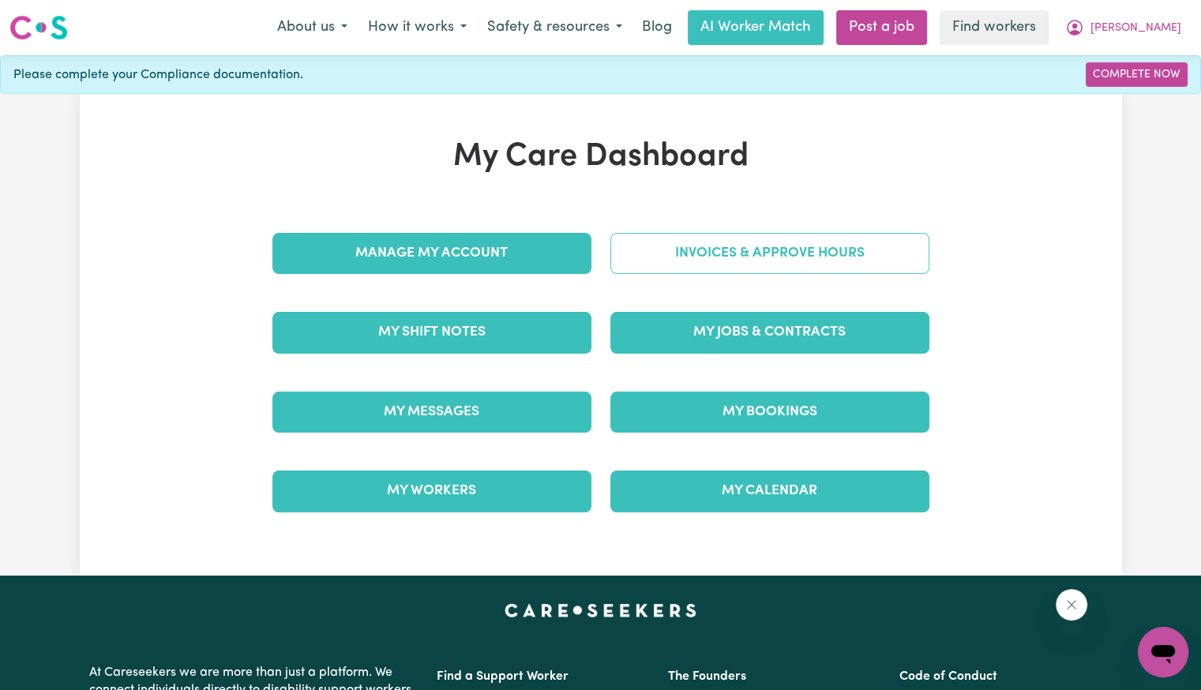 This screenshot has width=1201, height=690. Describe the element at coordinates (600, 610) in the screenshot. I see `a: Careseekers home page` at that location.